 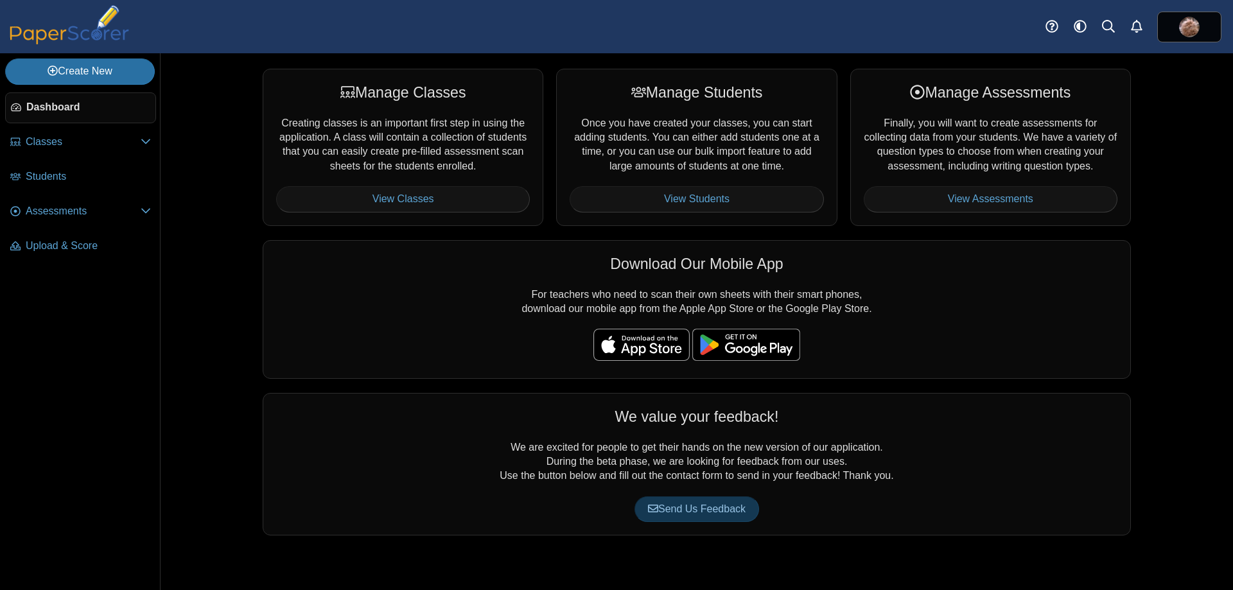 I want to click on span: Assessments, so click(x=83, y=211).